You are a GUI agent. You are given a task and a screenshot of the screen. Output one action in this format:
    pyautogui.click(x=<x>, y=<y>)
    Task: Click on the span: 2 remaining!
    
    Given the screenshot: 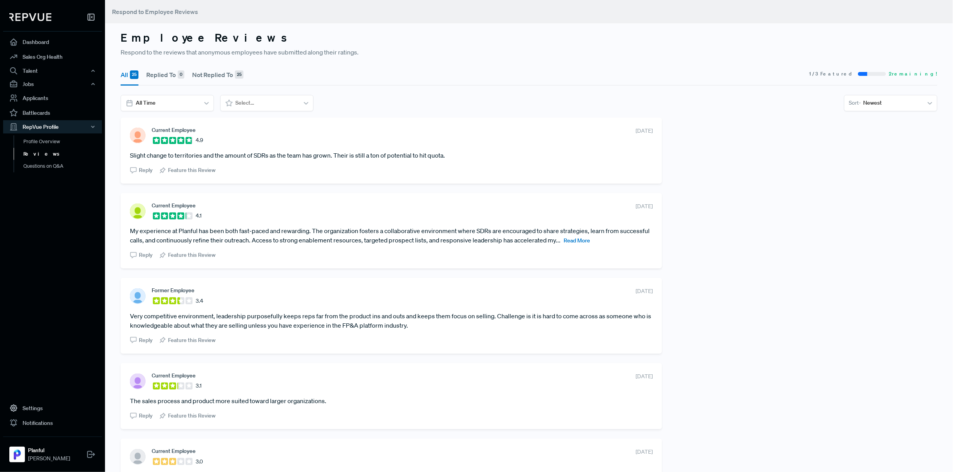 What is the action you would take?
    pyautogui.click(x=913, y=74)
    